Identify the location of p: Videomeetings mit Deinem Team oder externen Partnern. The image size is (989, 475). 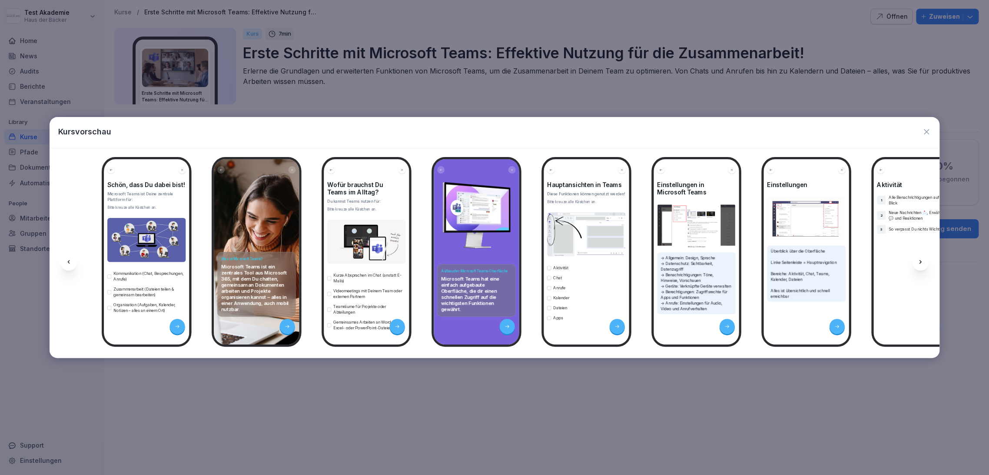
(369, 294).